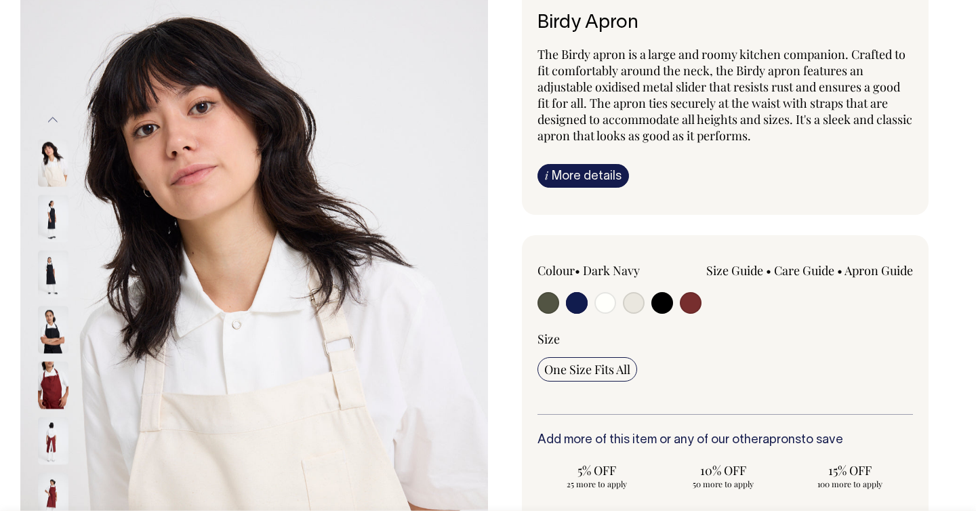  Describe the element at coordinates (53, 163) in the screenshot. I see `img: natural` at that location.